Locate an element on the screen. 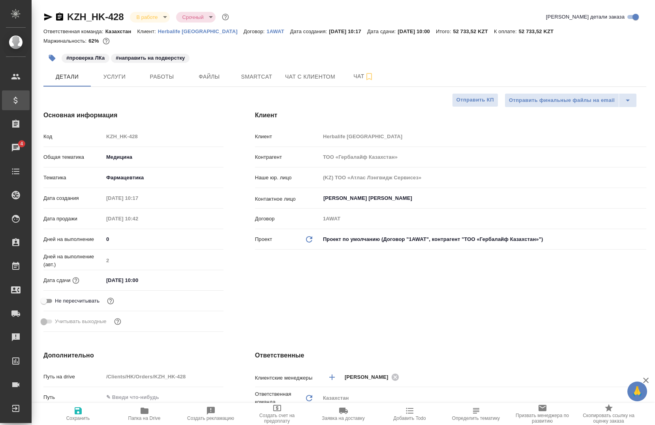 Image resolution: width=655 pixels, height=425 pixels. button: Заявка на доставку is located at coordinates (343, 413).